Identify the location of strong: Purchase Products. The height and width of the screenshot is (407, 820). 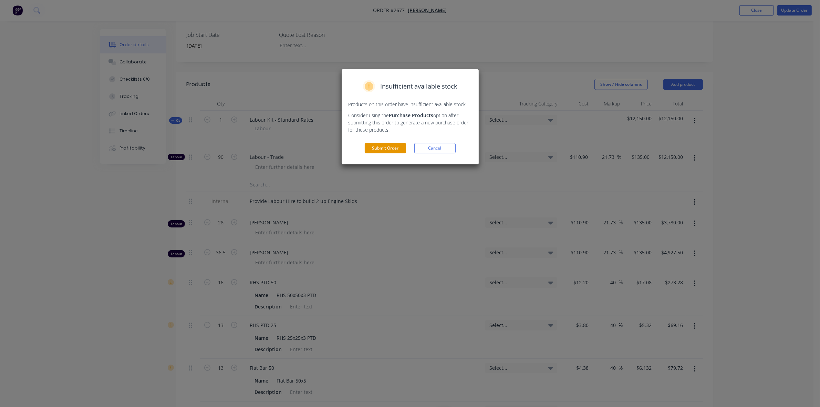
(411, 115).